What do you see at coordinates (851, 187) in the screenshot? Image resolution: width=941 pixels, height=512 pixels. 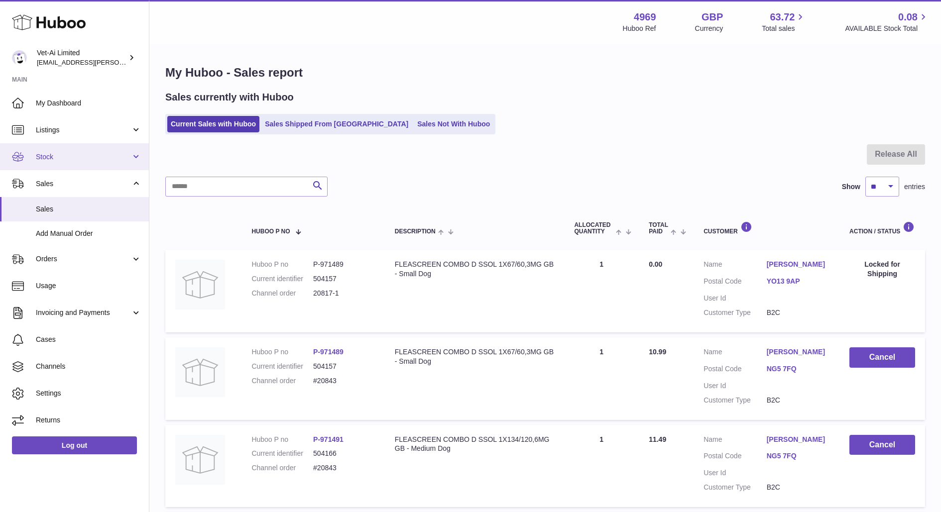 I see `label: Show` at bounding box center [851, 187].